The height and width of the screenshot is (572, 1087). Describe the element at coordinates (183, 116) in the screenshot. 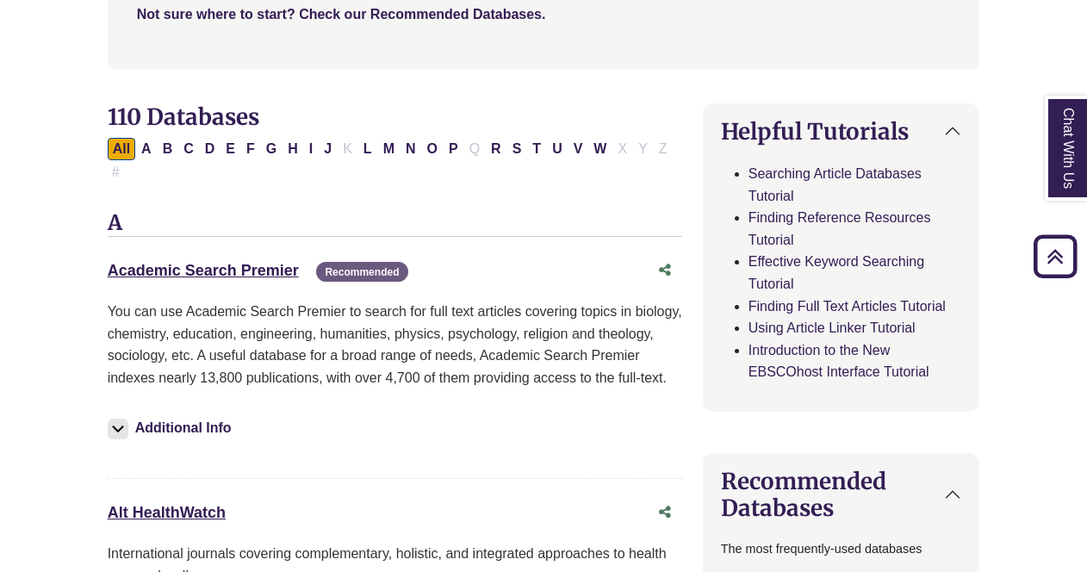

I see `span: 110 Databases` at that location.